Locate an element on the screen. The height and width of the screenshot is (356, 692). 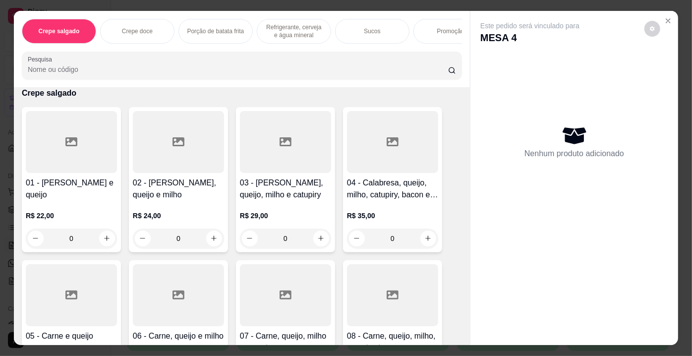
p: Crepe doce is located at coordinates (137, 31).